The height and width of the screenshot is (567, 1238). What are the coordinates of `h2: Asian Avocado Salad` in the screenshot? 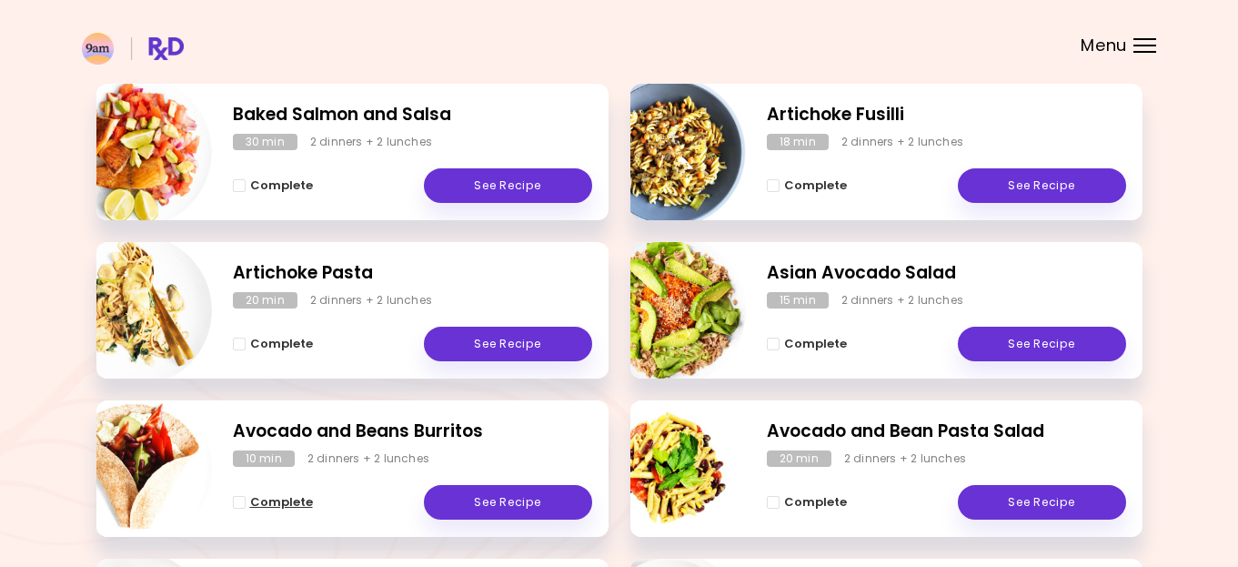 It's located at (946, 273).